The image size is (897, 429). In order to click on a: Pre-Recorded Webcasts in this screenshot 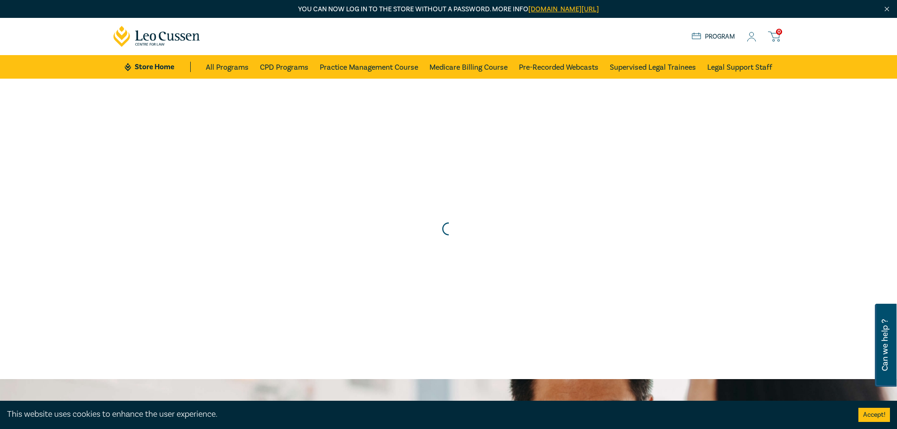, I will do `click(558, 67)`.